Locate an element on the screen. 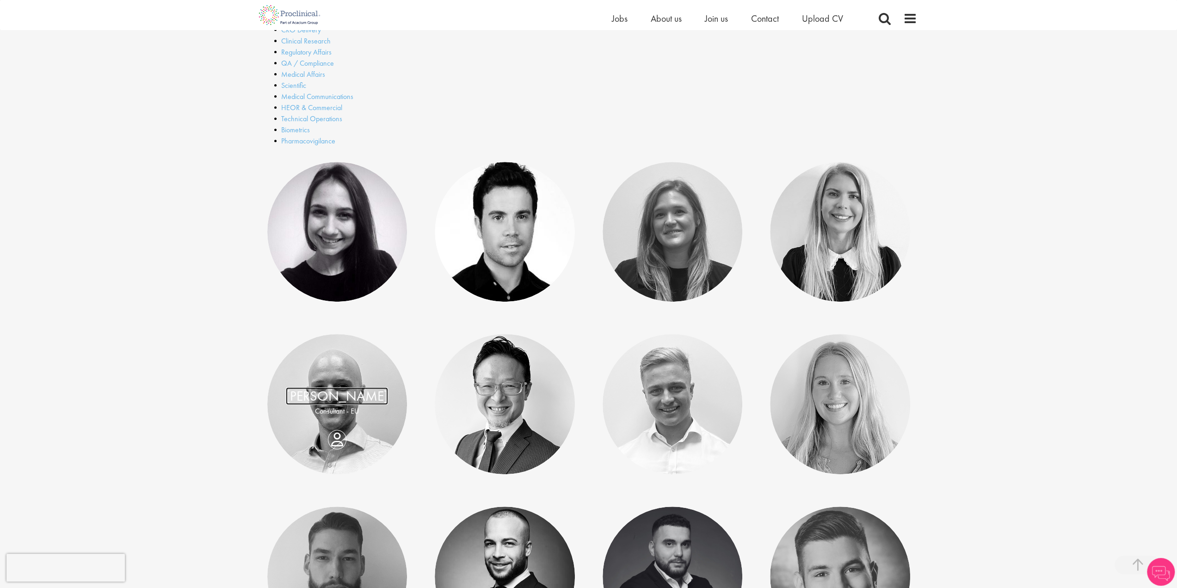 This screenshot has height=588, width=1177. a: Contact is located at coordinates (765, 19).